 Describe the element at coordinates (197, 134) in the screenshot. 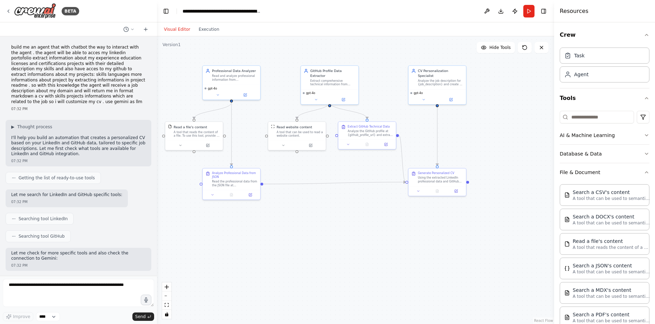

I see `div: A tool that reads the content of a file. To use this tool, provide a 'file_path' parameter with t...` at that location.